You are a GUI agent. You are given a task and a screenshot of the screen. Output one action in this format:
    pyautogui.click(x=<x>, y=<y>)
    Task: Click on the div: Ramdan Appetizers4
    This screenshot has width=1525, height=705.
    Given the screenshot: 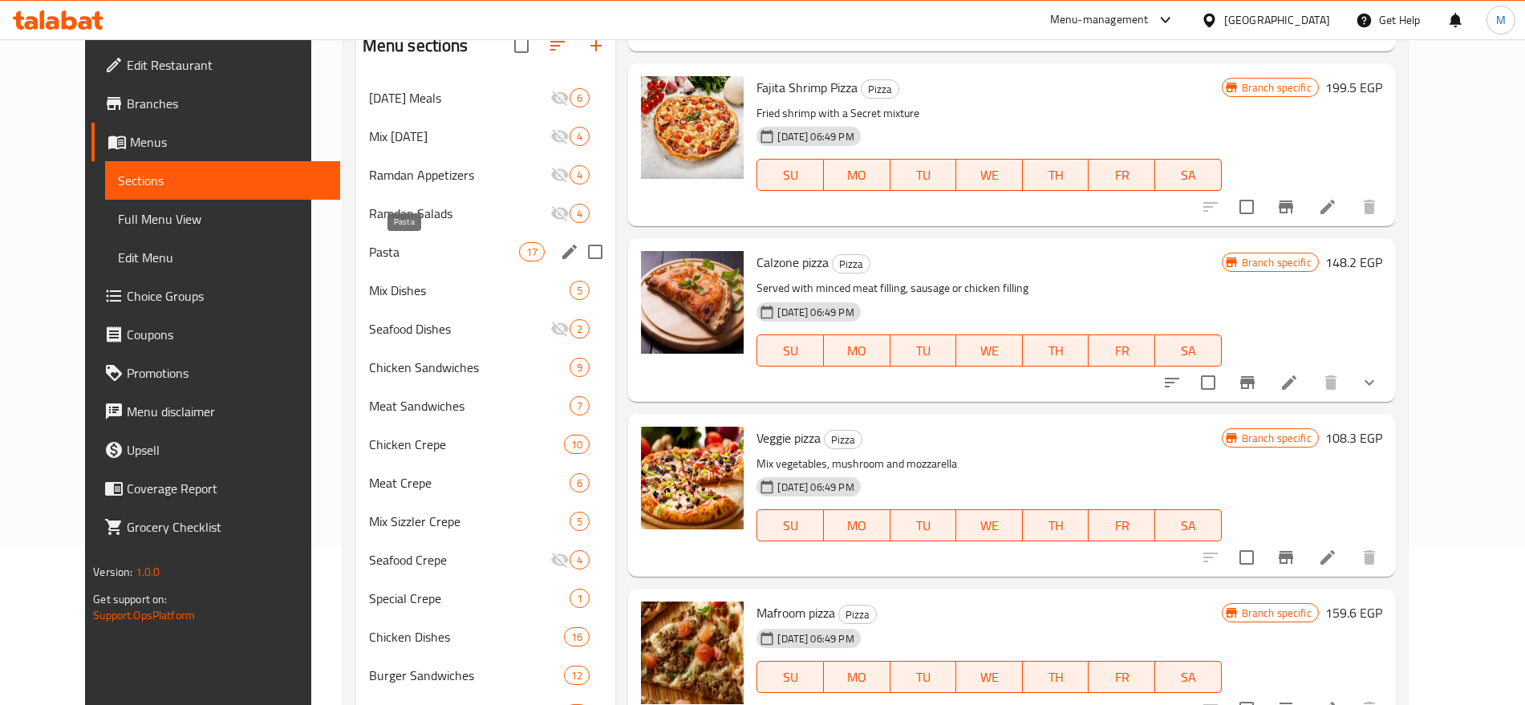 What is the action you would take?
    pyautogui.click(x=486, y=175)
    